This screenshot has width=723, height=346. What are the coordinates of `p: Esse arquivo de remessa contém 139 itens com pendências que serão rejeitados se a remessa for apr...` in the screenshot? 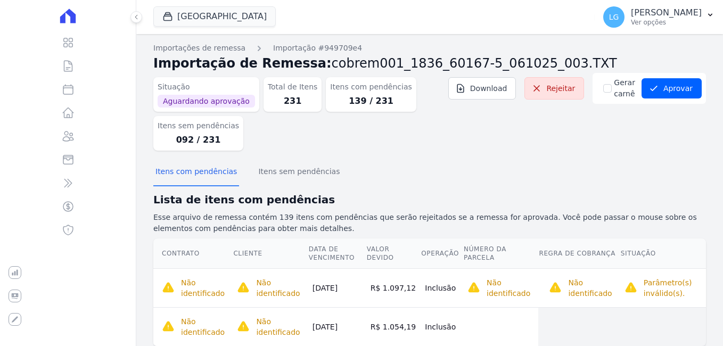 It's located at (429, 223).